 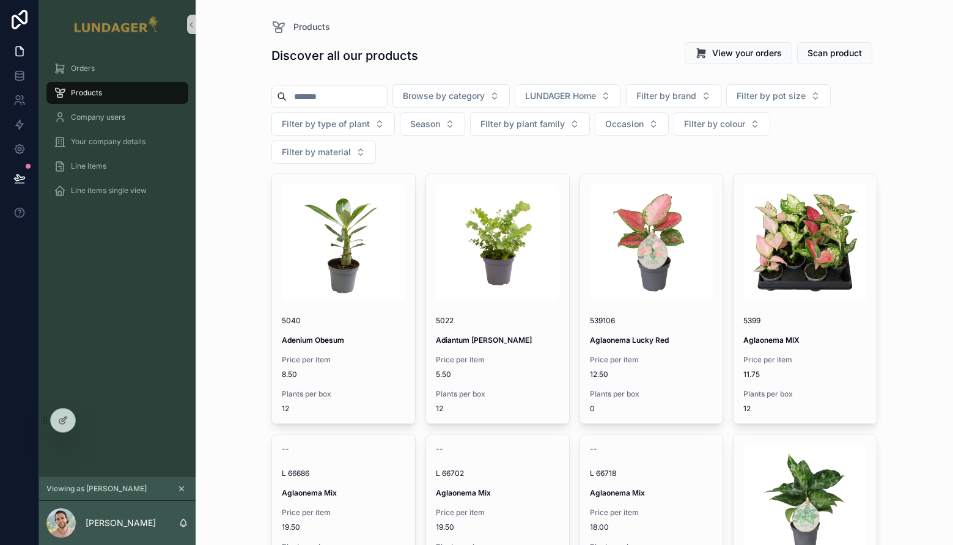 I want to click on span: Filter by brand, so click(x=666, y=96).